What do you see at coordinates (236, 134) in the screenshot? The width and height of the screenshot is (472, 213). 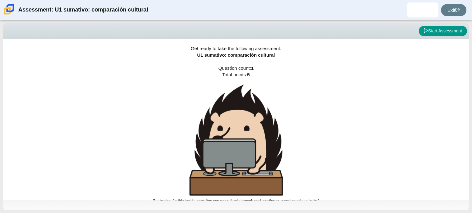 I see `span: Question count: Total points:` at bounding box center [236, 134].